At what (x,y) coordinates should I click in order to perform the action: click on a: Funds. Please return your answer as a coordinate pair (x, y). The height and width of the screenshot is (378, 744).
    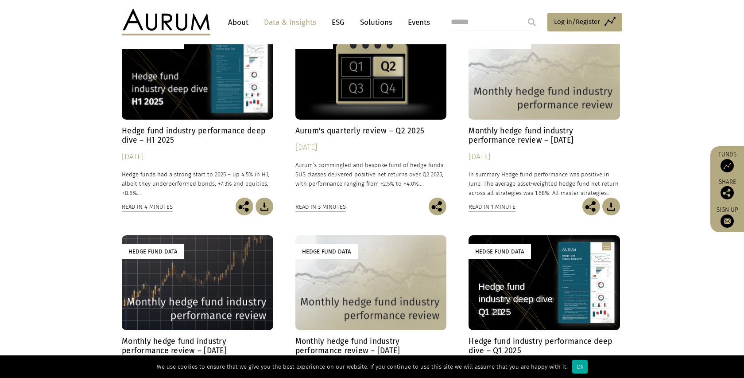
    Looking at the image, I should click on (727, 161).